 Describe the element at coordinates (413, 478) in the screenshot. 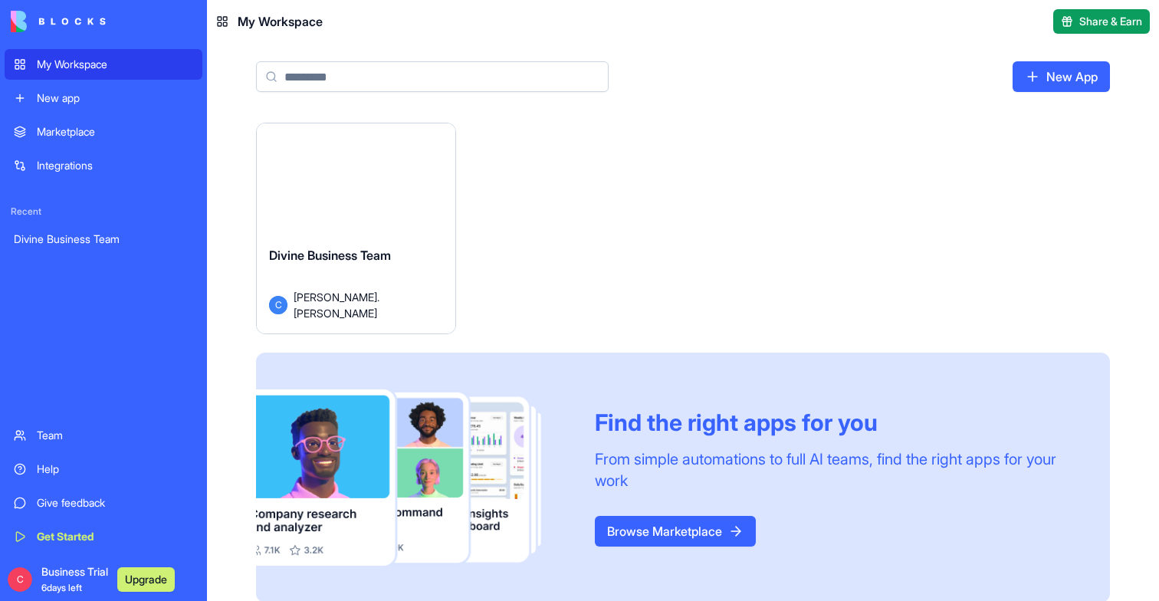

I see `img: Frame_181_egmpey.png` at that location.